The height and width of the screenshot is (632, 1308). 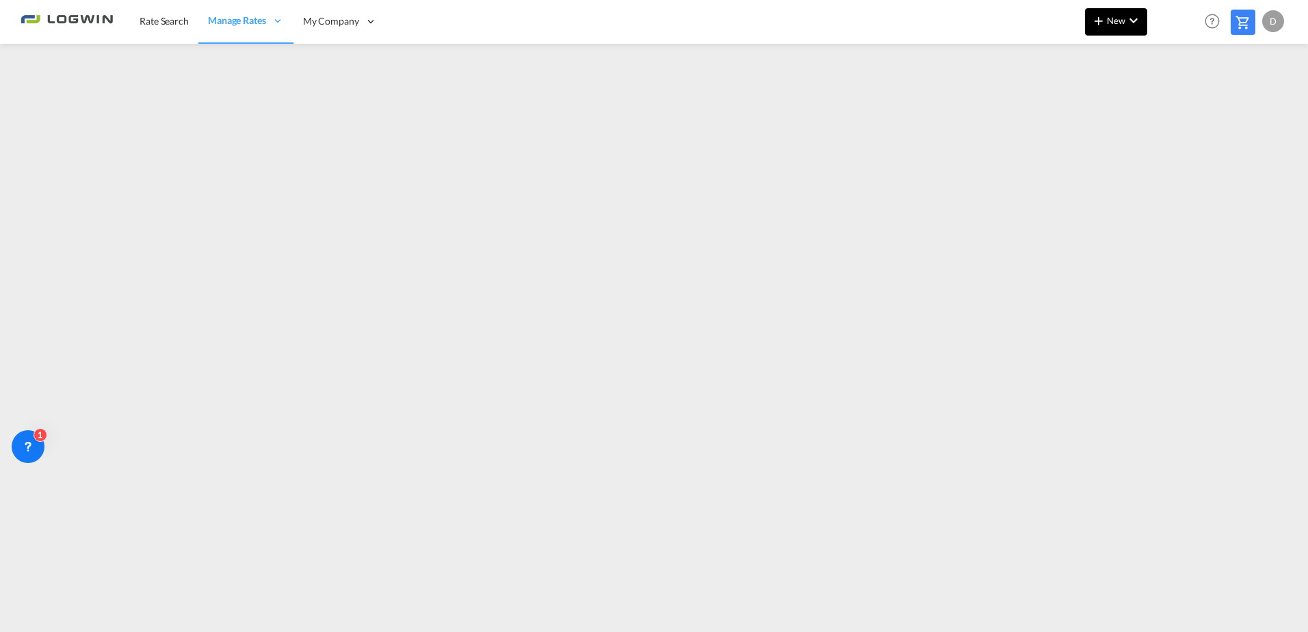 I want to click on div: Help, so click(x=1215, y=22).